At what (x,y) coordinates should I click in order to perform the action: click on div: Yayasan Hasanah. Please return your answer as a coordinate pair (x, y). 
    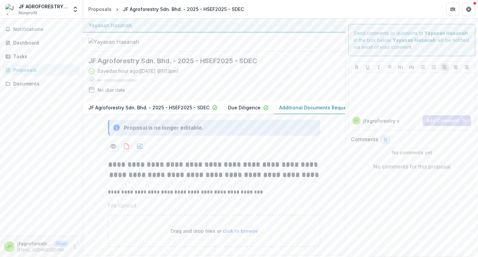
    Looking at the image, I should click on (214, 25).